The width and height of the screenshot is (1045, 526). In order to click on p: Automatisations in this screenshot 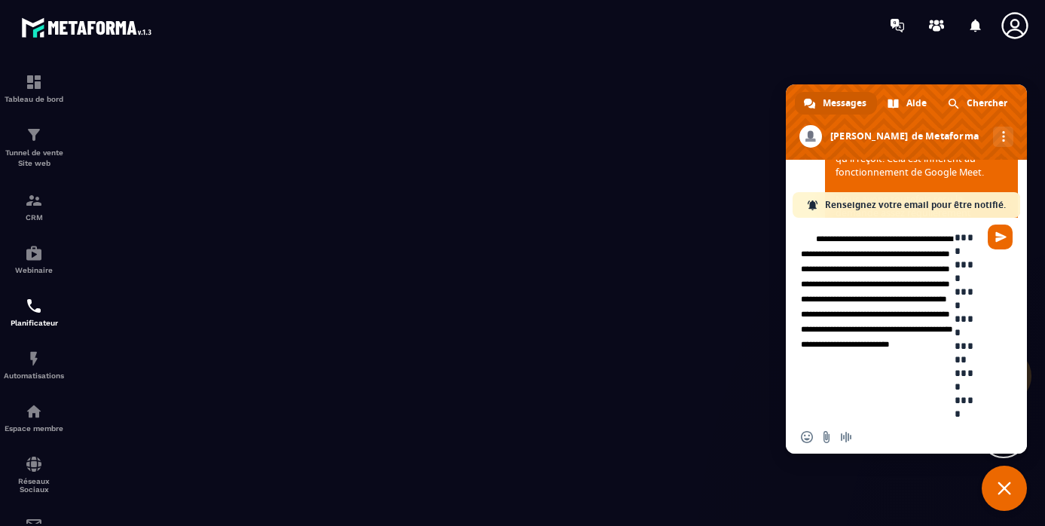, I will do `click(34, 375)`.